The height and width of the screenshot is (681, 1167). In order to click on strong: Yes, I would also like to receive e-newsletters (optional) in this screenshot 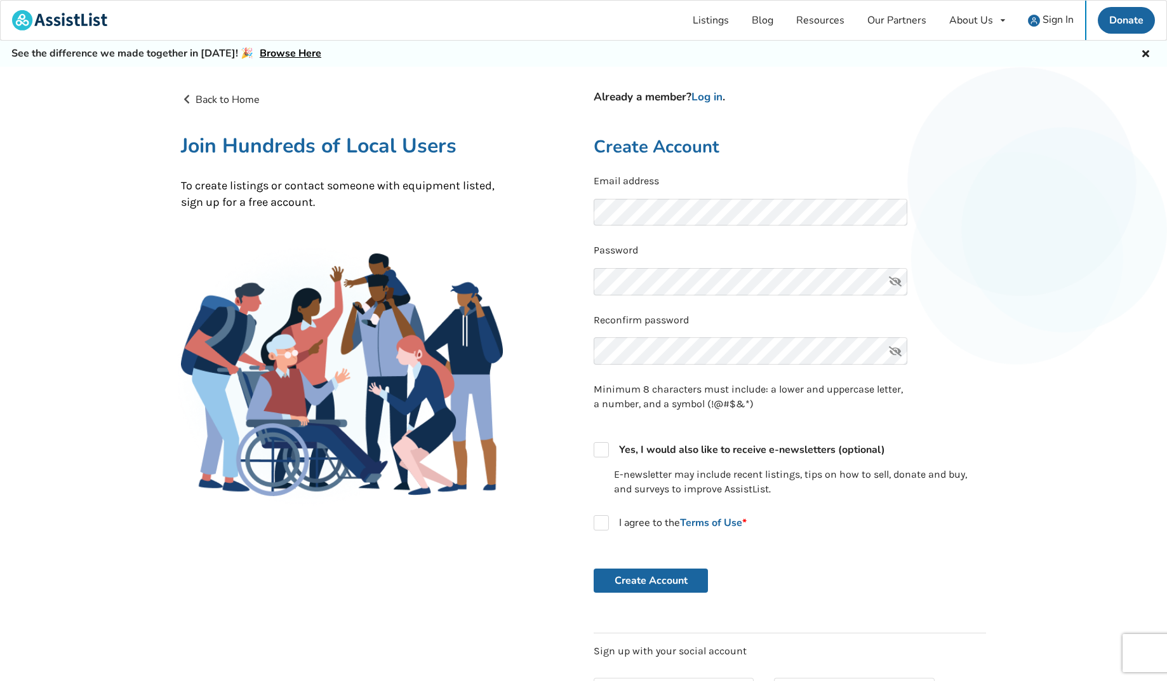, I will do `click(752, 450)`.